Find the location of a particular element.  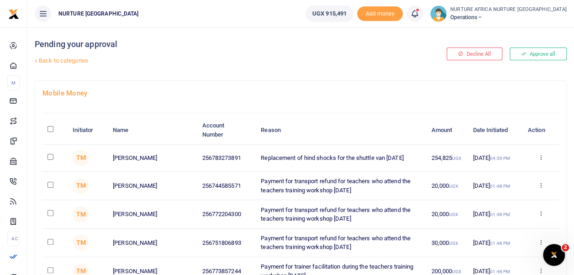

span: 2 is located at coordinates (565, 247).